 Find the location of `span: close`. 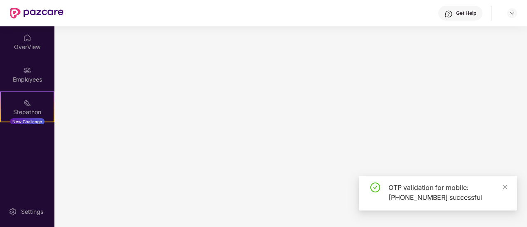

span: close is located at coordinates (505, 187).